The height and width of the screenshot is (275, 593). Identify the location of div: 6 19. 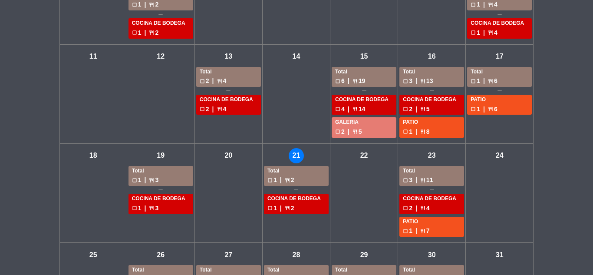
(364, 81).